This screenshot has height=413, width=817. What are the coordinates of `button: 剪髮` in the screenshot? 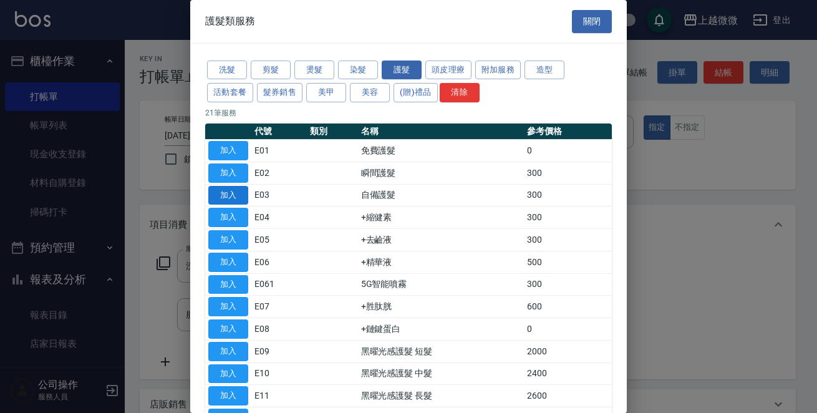 It's located at (271, 70).